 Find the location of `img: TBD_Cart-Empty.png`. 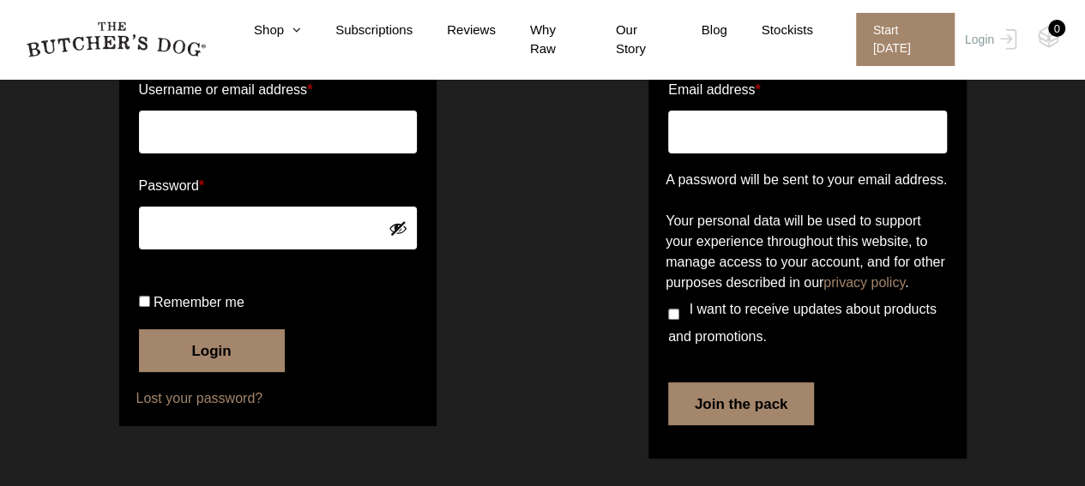

img: TBD_Cart-Empty.png is located at coordinates (1048, 37).